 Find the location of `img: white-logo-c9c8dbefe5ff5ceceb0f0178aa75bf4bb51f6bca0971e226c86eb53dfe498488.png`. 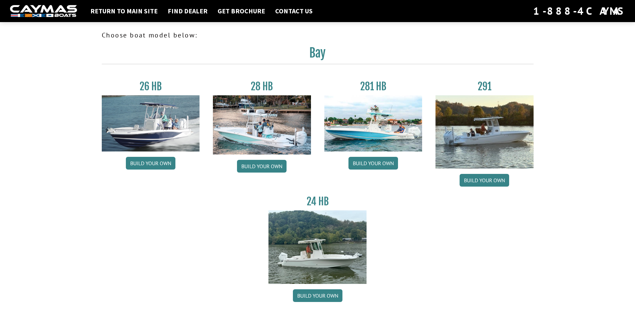

img: white-logo-c9c8dbefe5ff5ceceb0f0178aa75bf4bb51f6bca0971e226c86eb53dfe498488.png is located at coordinates (44, 11).